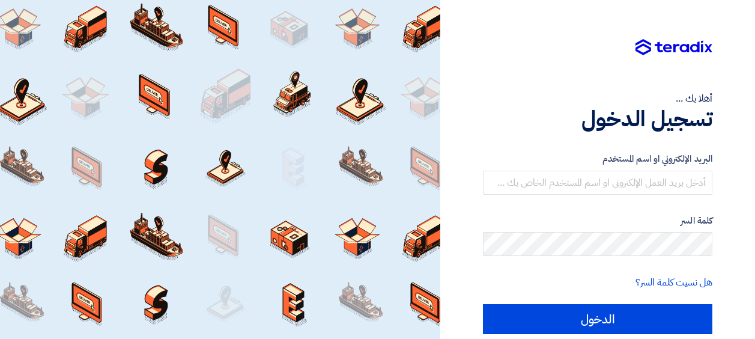 Image resolution: width=755 pixels, height=339 pixels. What do you see at coordinates (674, 282) in the screenshot?
I see `a: هل نسيت كلمة السر؟` at bounding box center [674, 282].